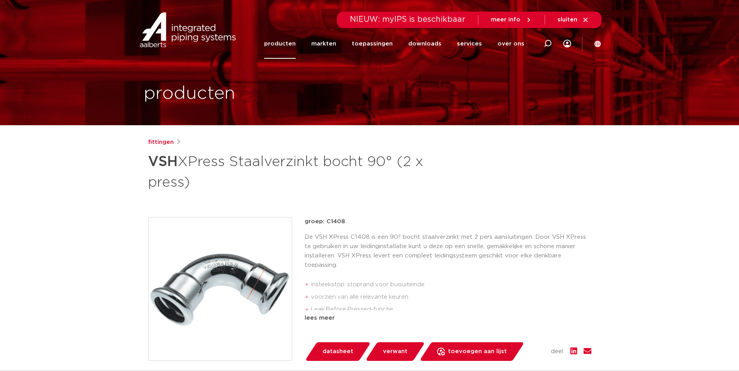 The height and width of the screenshot is (371, 739). Describe the element at coordinates (163, 162) in the screenshot. I see `strong: VSH` at that location.